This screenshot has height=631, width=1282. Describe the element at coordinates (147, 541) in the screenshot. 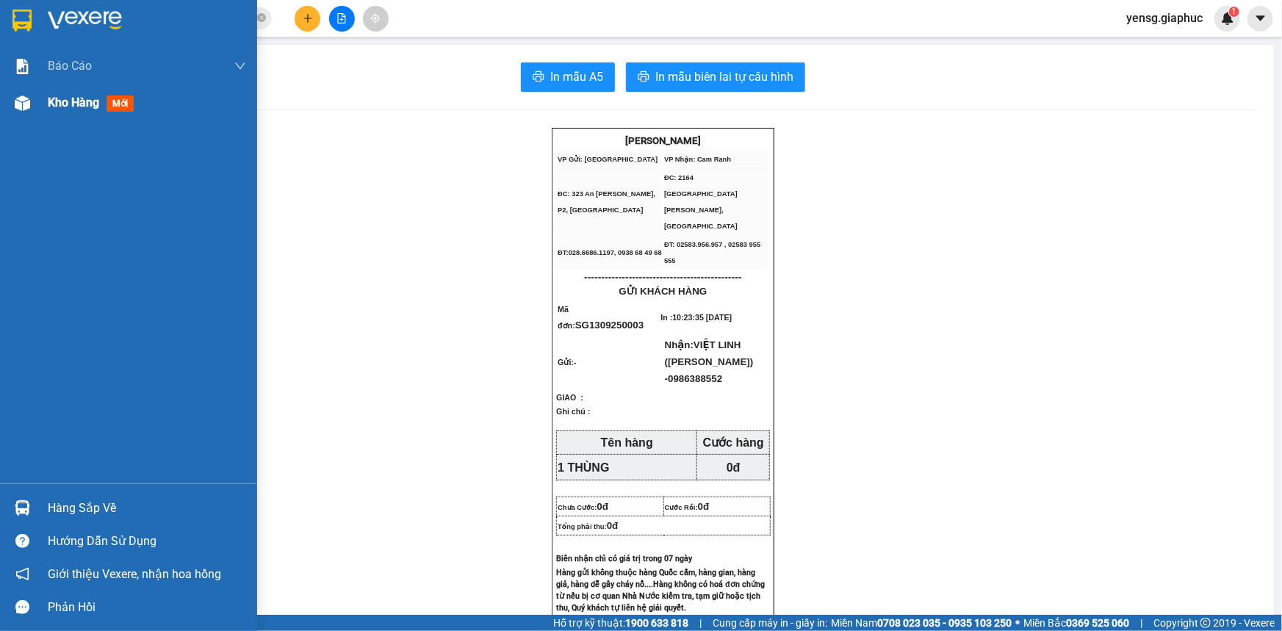

I see `div: Hướng dẫn sử dụng` at that location.